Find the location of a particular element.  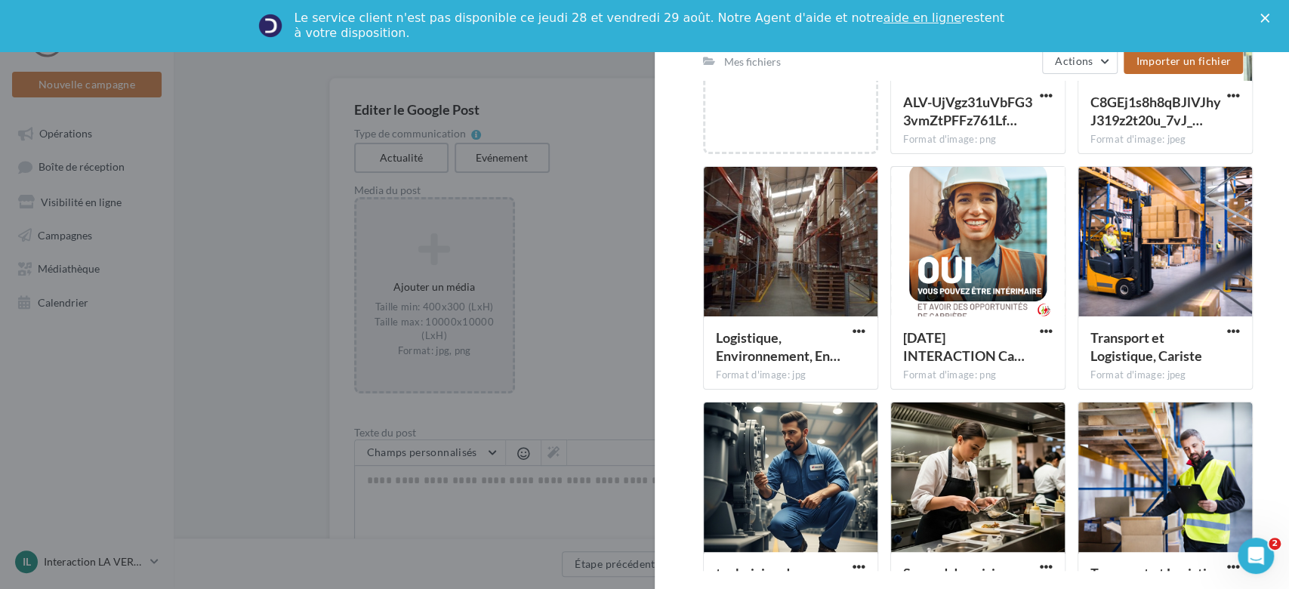

span: Second de cuisine is located at coordinates (956, 573).